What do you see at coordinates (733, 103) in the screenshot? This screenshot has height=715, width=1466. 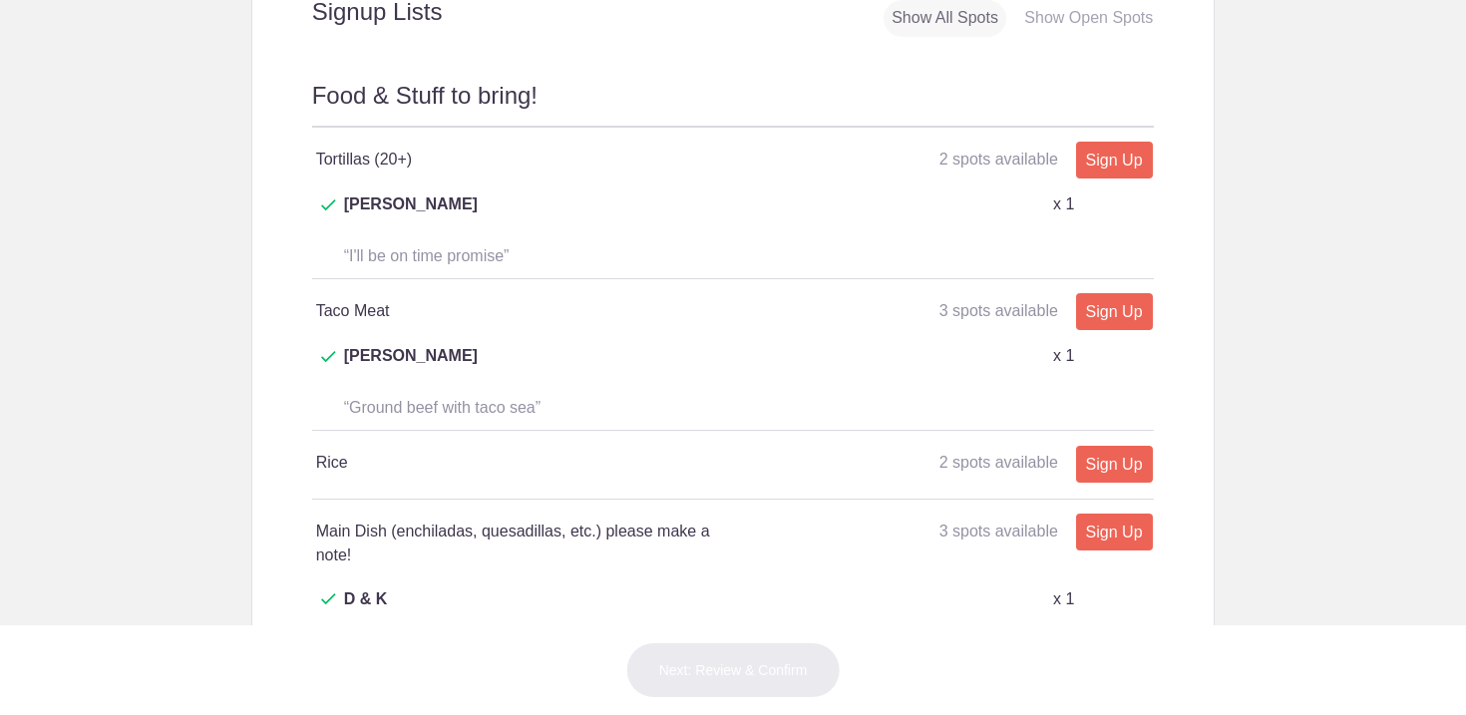 I see `h2: Food & Stuff to bring!` at bounding box center [733, 103].